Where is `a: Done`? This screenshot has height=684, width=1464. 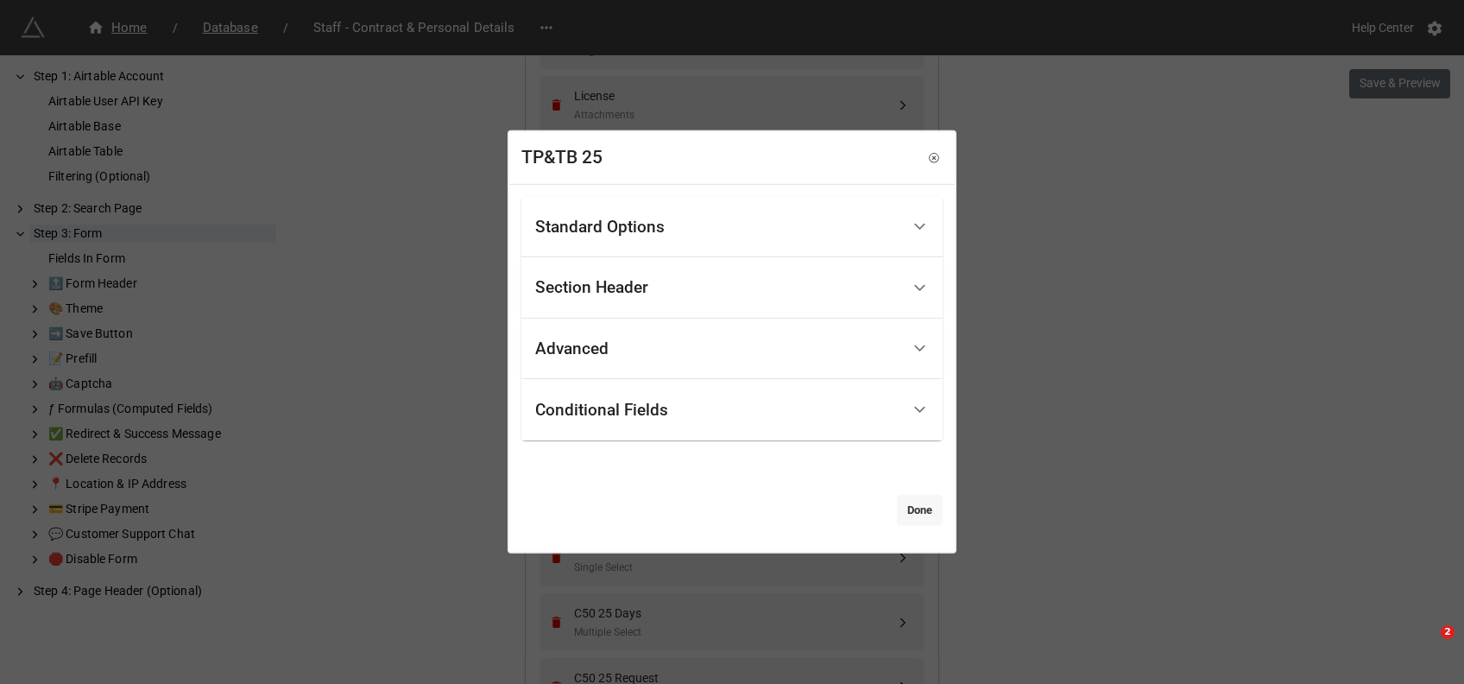
a: Done is located at coordinates (919, 510).